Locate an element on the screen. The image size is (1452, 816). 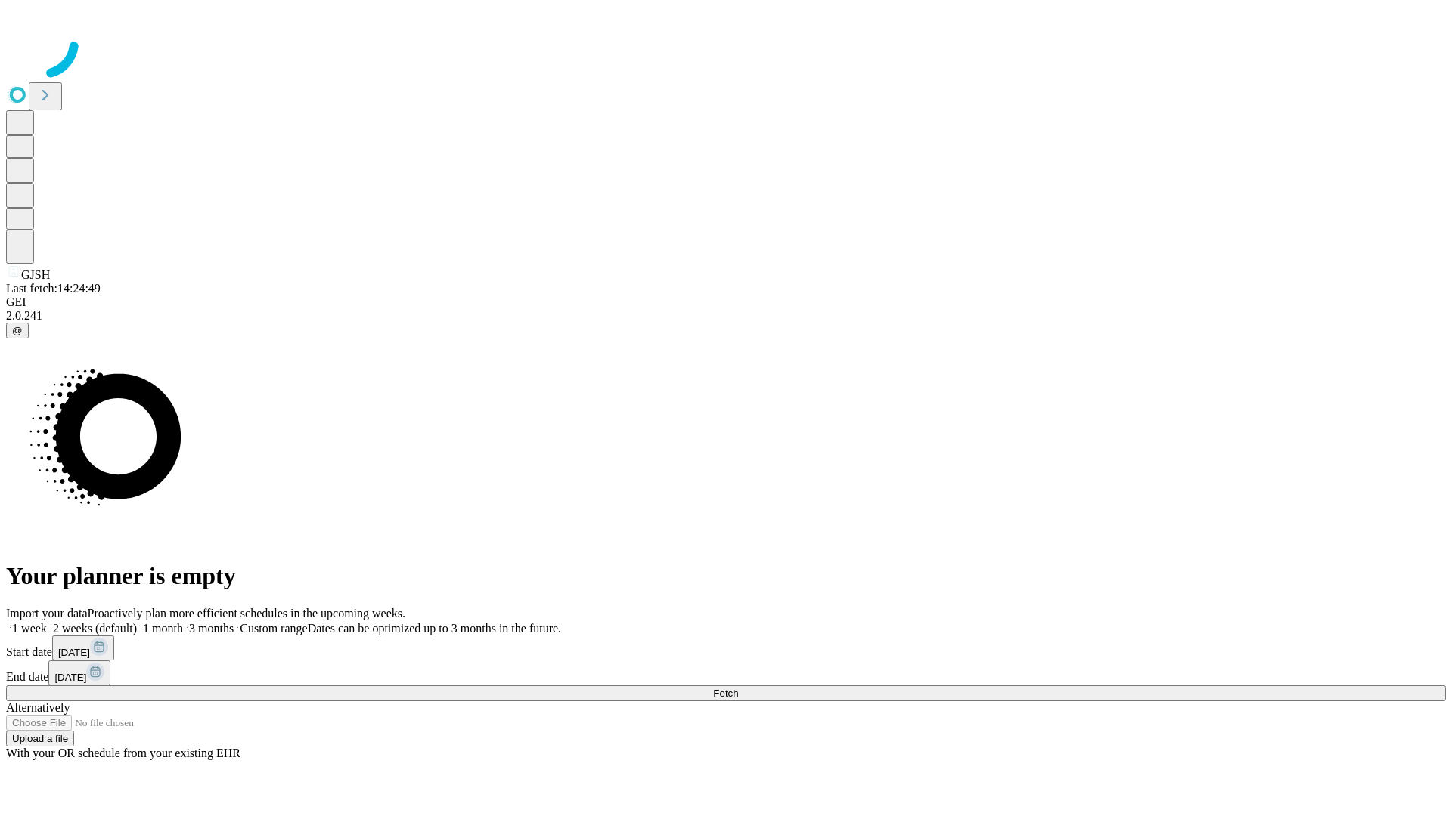
span: 3 months is located at coordinates (211, 628).